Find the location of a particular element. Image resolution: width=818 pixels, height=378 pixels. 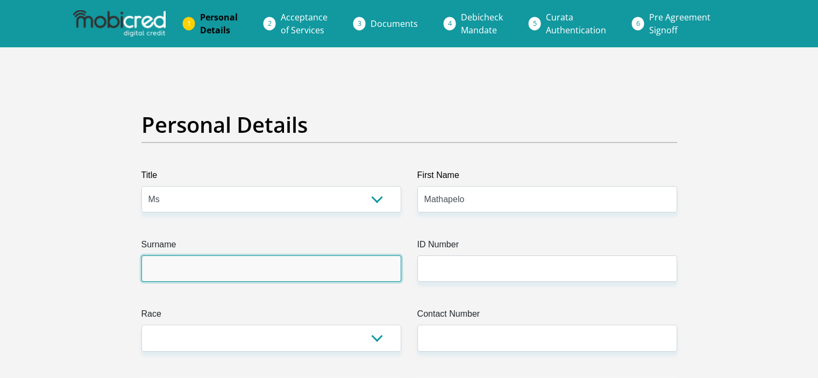

h2: Personal Details is located at coordinates (409, 125).